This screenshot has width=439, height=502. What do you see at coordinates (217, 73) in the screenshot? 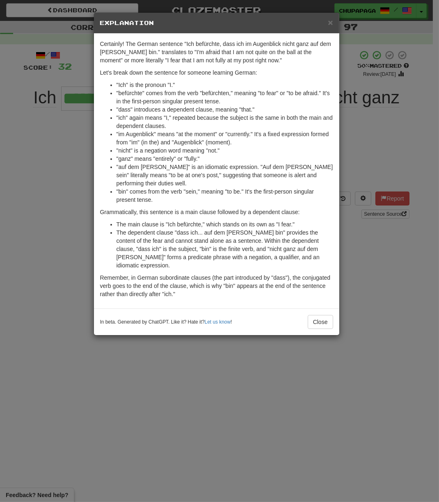
I see `p: Let's break down the sentence for someone learning German:` at bounding box center [217, 73].